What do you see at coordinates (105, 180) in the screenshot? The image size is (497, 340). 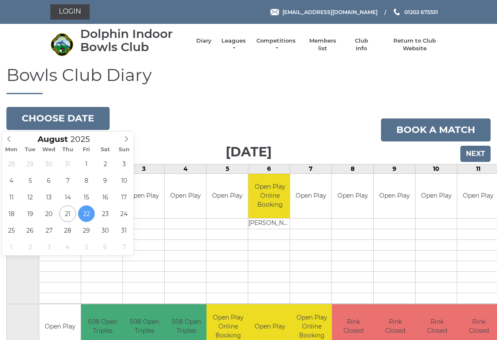 I see `span: August 9, 2025` at bounding box center [105, 180].